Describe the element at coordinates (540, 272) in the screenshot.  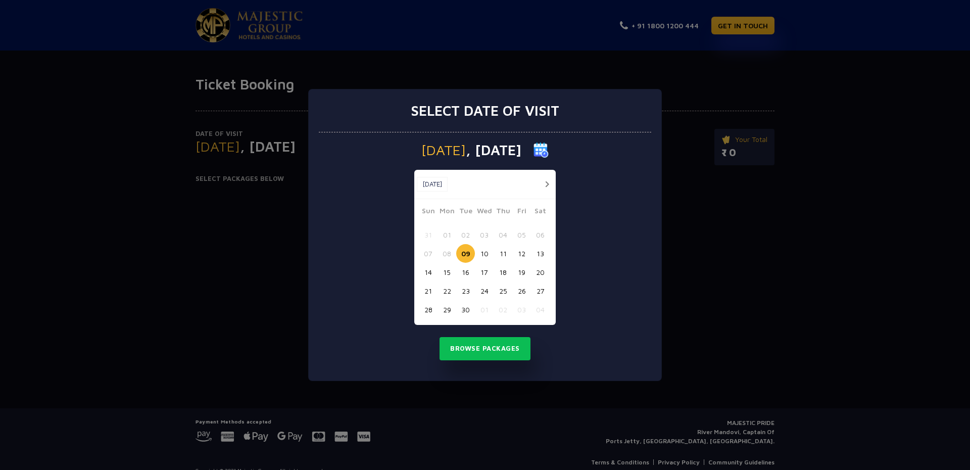
I see `button: 20` at that location.